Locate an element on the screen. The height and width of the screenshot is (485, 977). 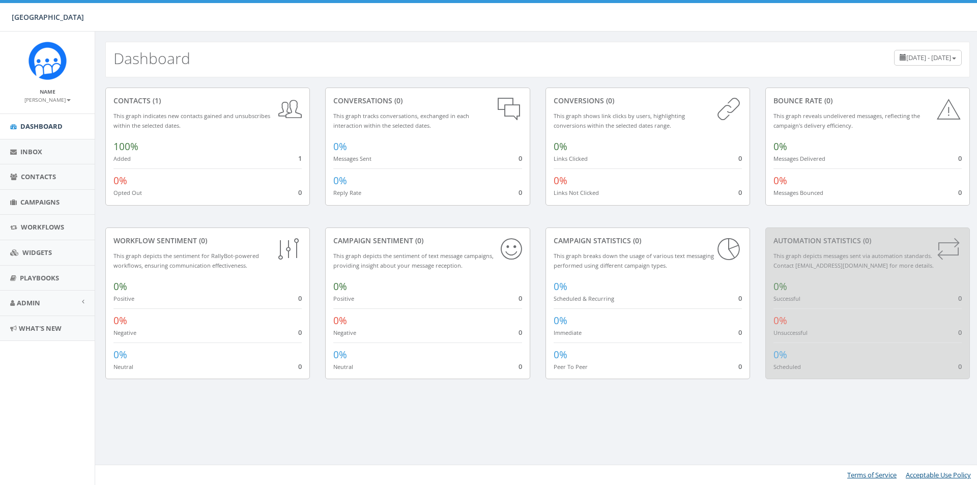
small: Messages Bounced is located at coordinates (798, 192).